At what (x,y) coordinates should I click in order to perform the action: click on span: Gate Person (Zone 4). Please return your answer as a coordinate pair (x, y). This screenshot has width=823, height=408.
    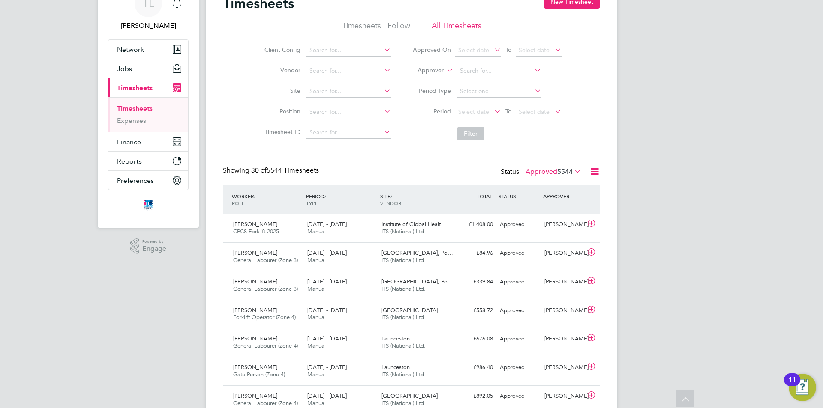
    Looking at the image, I should click on (259, 375).